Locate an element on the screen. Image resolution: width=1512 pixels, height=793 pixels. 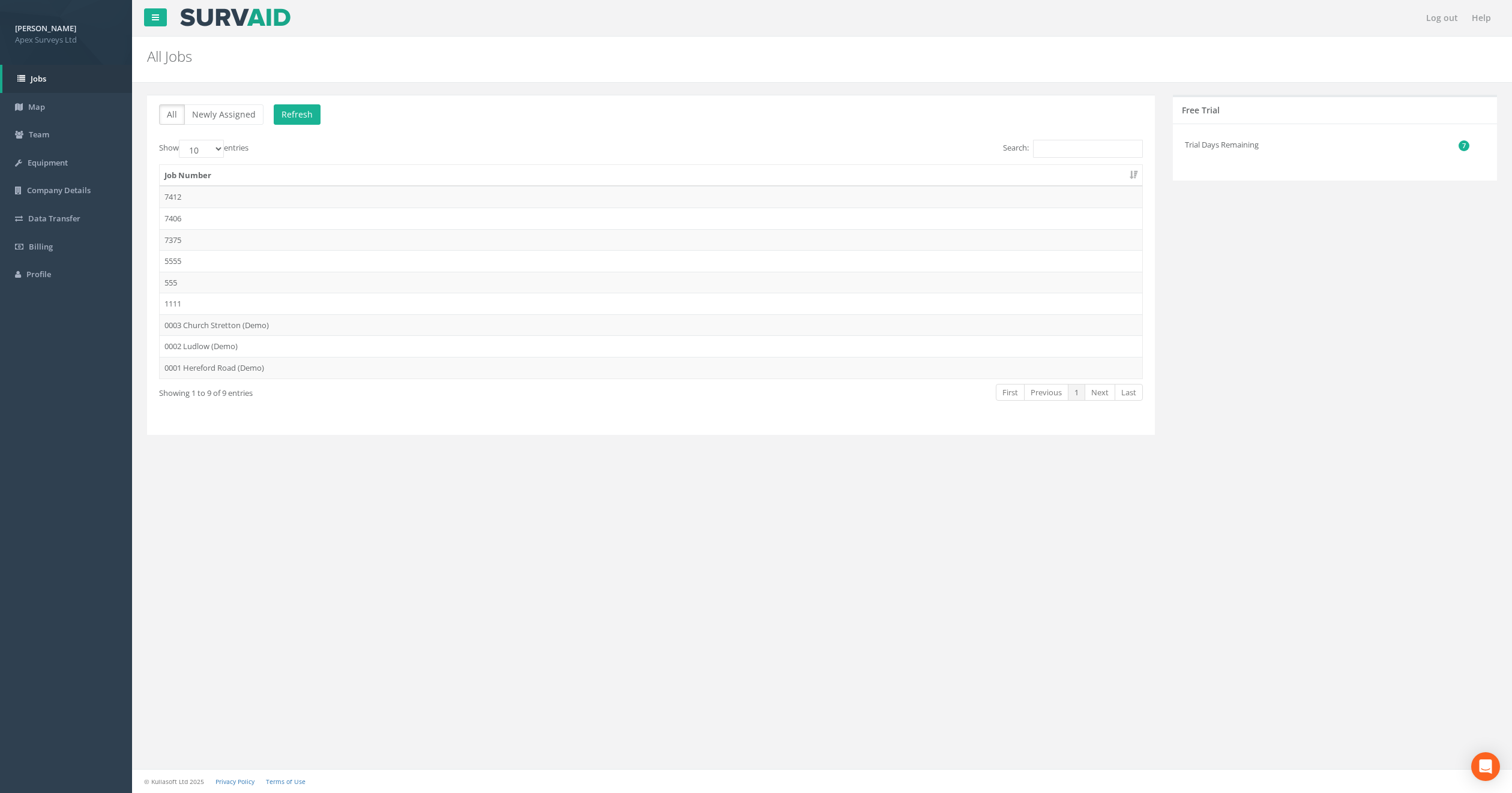
th: Job Number: activate to sort column ascending is located at coordinates (650, 175).